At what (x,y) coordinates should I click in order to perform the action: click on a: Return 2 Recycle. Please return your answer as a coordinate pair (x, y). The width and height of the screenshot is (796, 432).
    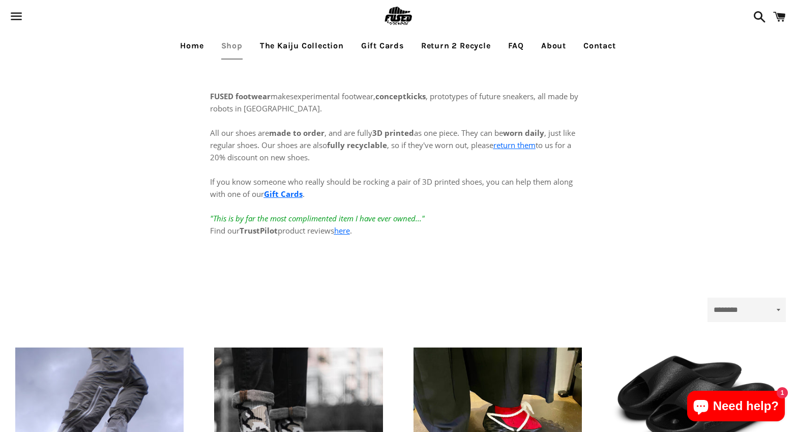
    Looking at the image, I should click on (456, 46).